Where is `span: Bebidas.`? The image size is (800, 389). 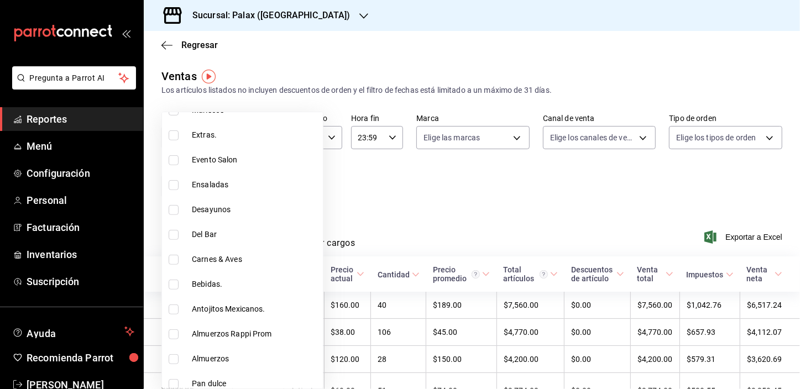 span: Bebidas. is located at coordinates (255, 284).